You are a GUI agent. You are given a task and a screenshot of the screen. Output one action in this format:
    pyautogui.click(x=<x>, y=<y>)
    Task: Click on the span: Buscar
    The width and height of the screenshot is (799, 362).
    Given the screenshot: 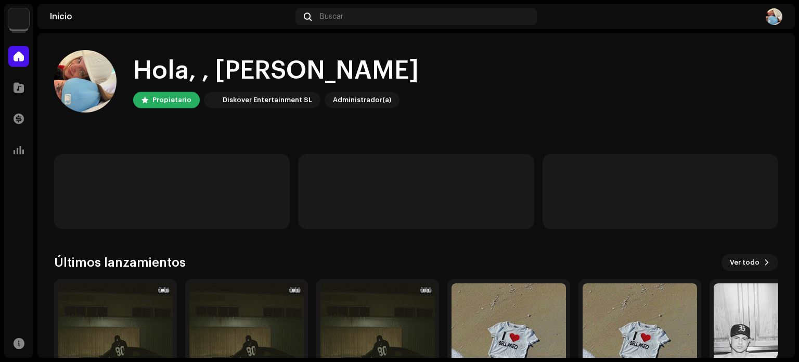 What is the action you would take?
    pyautogui.click(x=331, y=17)
    